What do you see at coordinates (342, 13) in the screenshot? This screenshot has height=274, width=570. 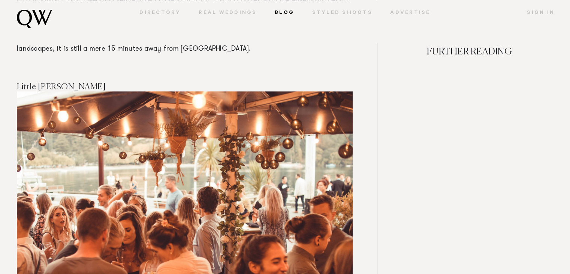 I see `a: Styled Shoots` at bounding box center [342, 13].